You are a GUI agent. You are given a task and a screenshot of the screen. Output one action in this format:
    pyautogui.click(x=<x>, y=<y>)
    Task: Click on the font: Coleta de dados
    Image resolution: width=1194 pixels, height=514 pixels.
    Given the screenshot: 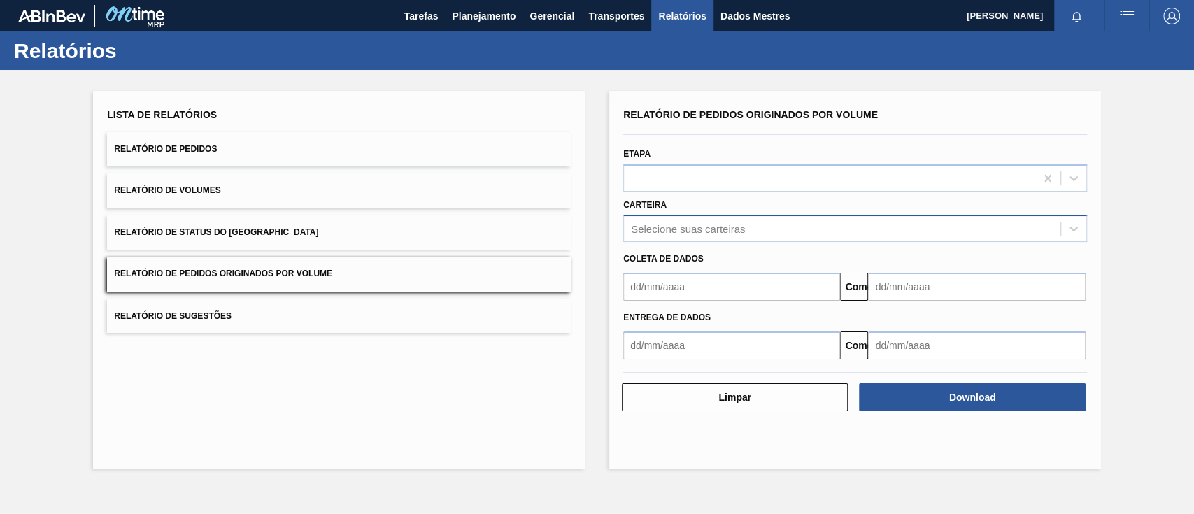 What is the action you would take?
    pyautogui.click(x=663, y=259)
    